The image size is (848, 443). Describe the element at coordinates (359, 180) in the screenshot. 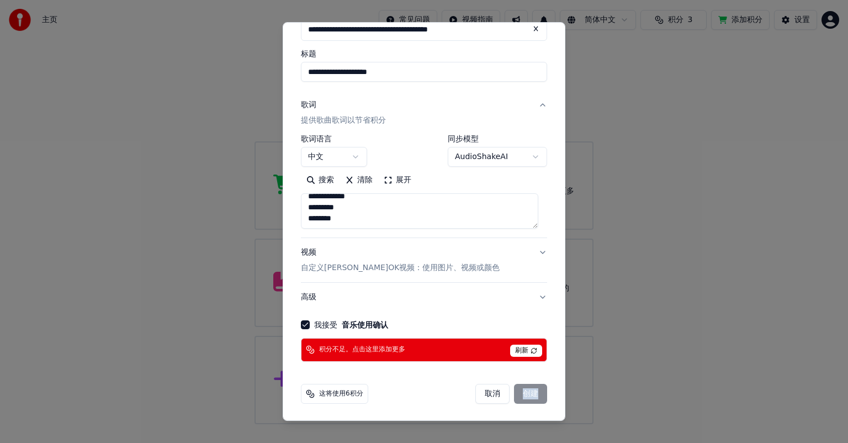

I see `button: 清除` at that location.